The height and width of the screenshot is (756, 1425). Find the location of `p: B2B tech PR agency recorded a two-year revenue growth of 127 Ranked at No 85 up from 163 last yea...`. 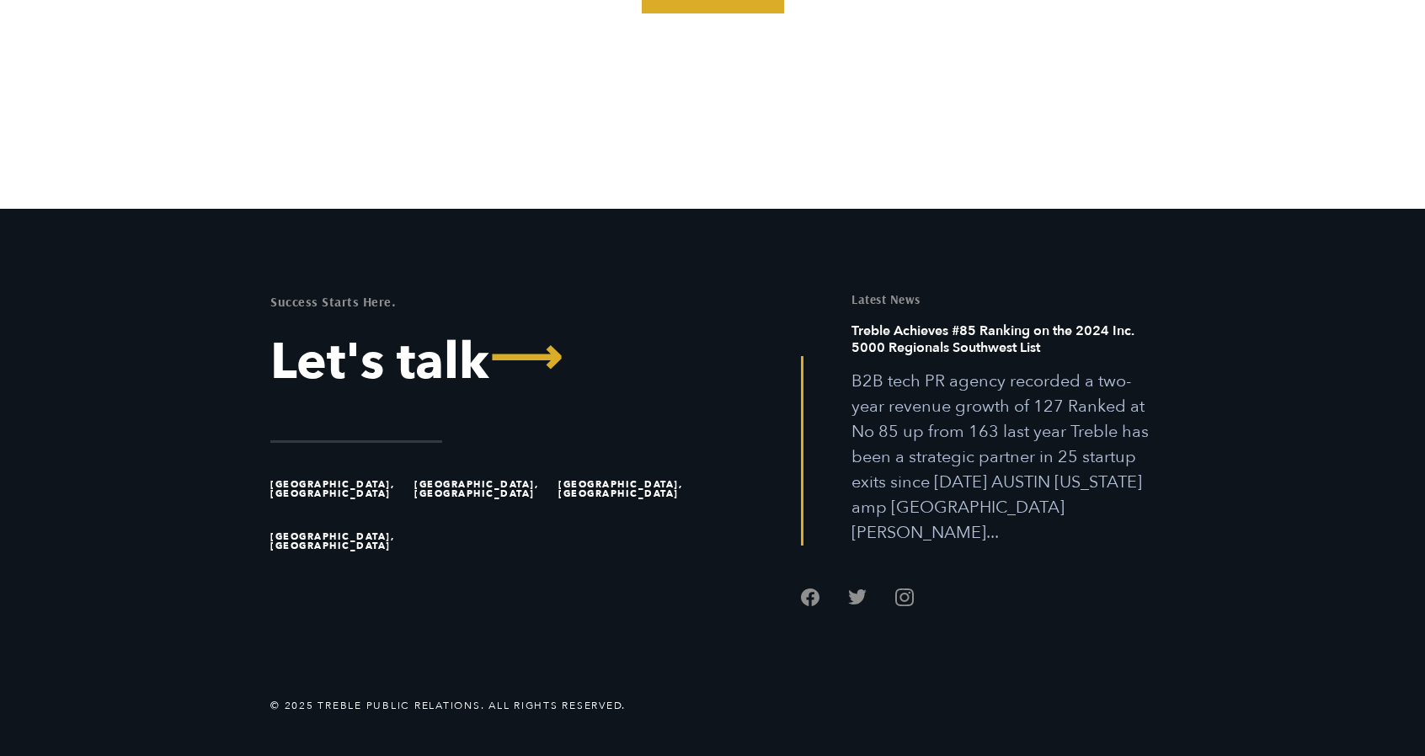

p: B2B tech PR agency recorded a two-year revenue growth of 127 Ranked at No 85 up from 163 last yea... is located at coordinates (1003, 457).